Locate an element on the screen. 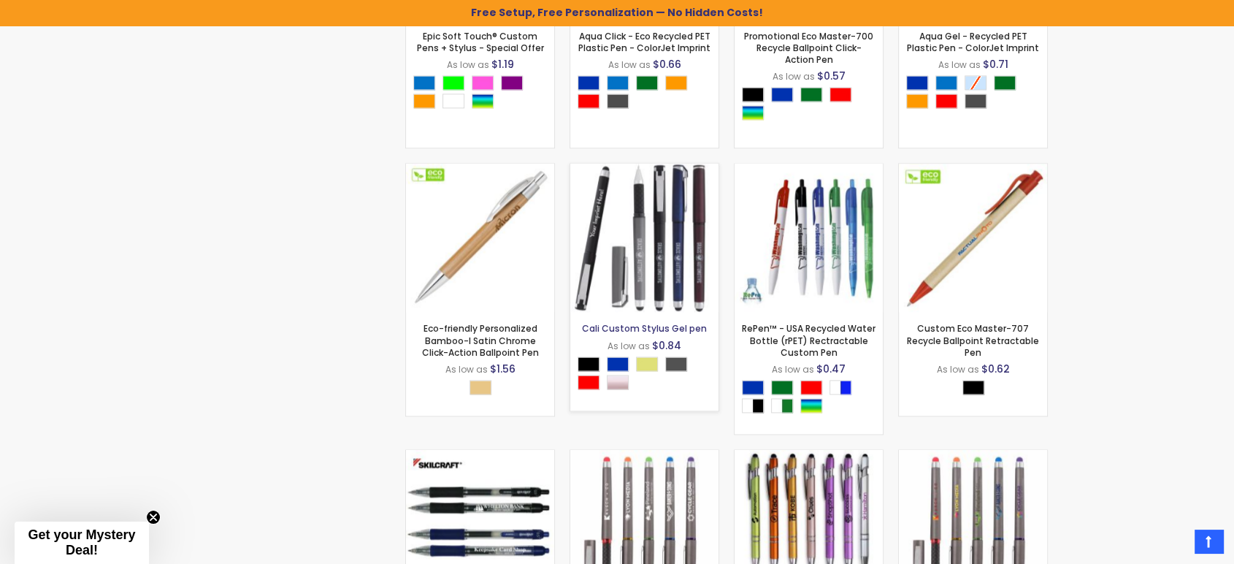  a: Aqua Gel - Recycled PET Plastic Pen - ColorJet Imprint is located at coordinates (972, 42).